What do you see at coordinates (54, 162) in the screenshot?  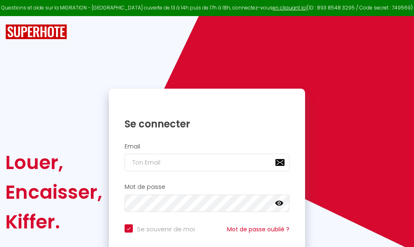 I see `div: Louer,` at bounding box center [54, 162].